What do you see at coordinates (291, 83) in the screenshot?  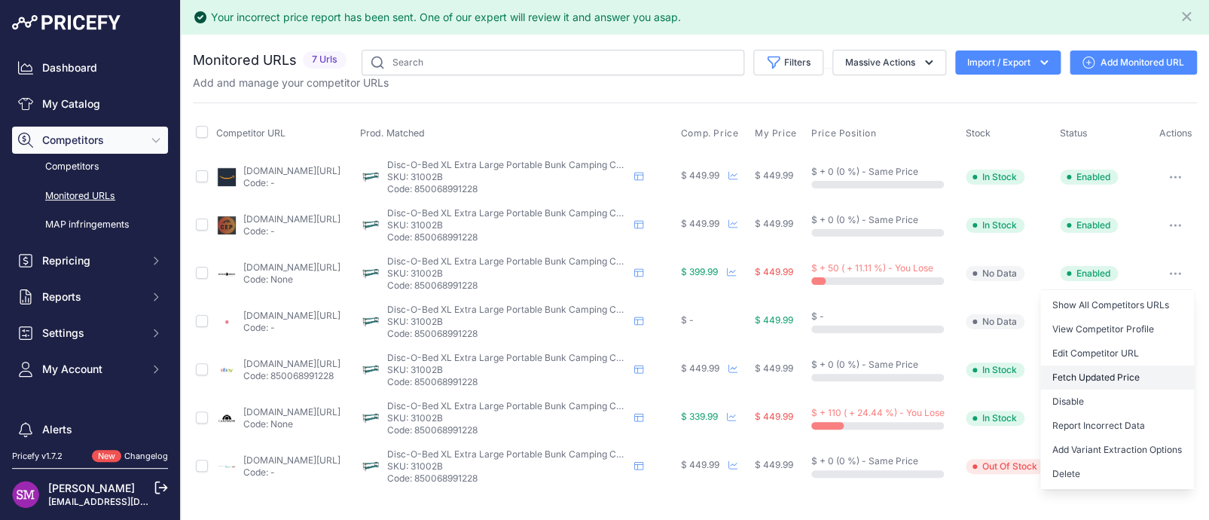 I see `p: Add and manage your competitor URLs` at bounding box center [291, 83].